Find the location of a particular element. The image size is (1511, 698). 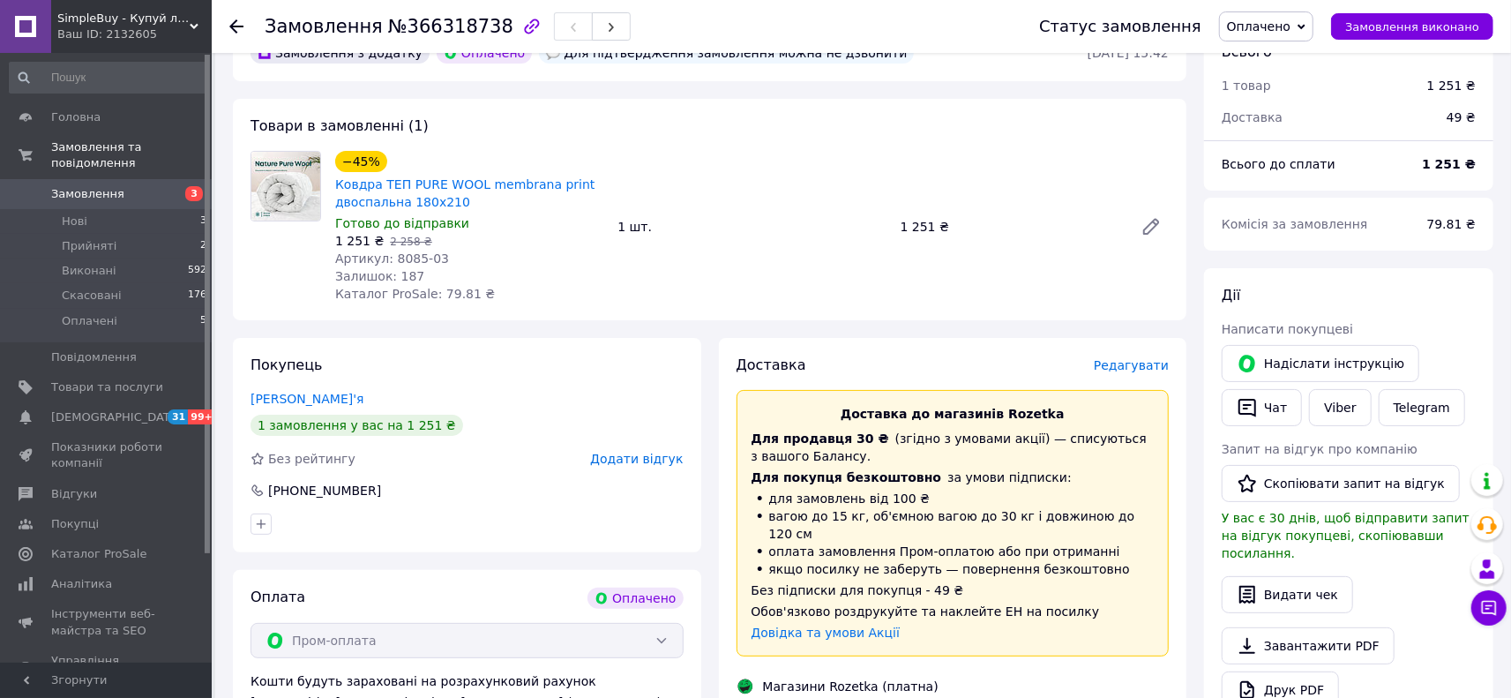

span: Показники роботи компанії is located at coordinates (107, 455).